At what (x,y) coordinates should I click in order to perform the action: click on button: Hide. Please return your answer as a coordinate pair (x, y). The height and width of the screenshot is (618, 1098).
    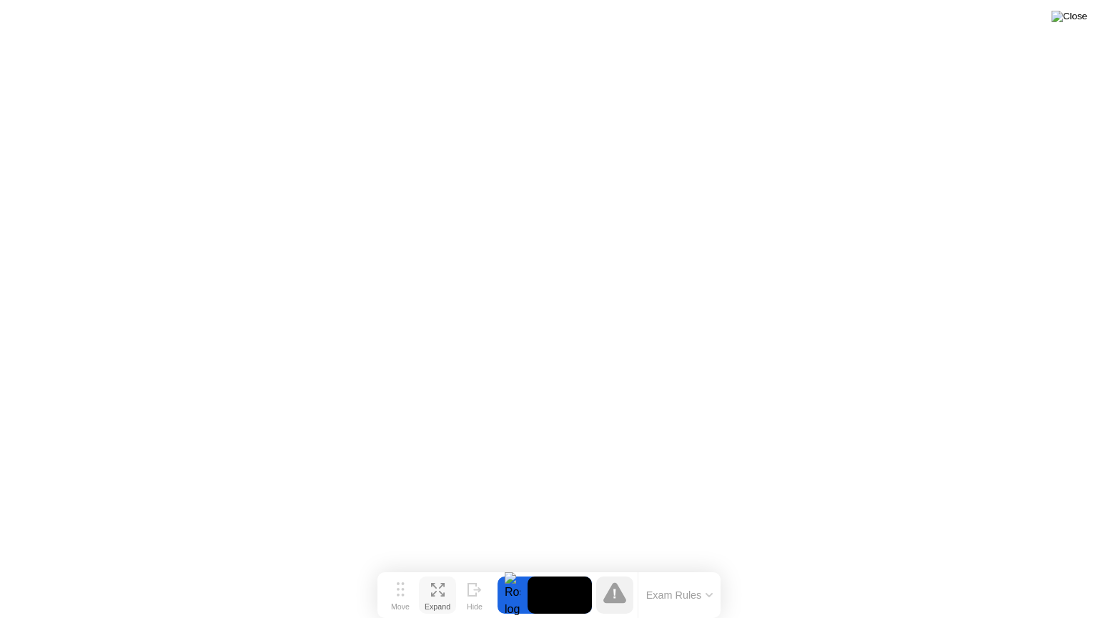
    Looking at the image, I should click on (475, 595).